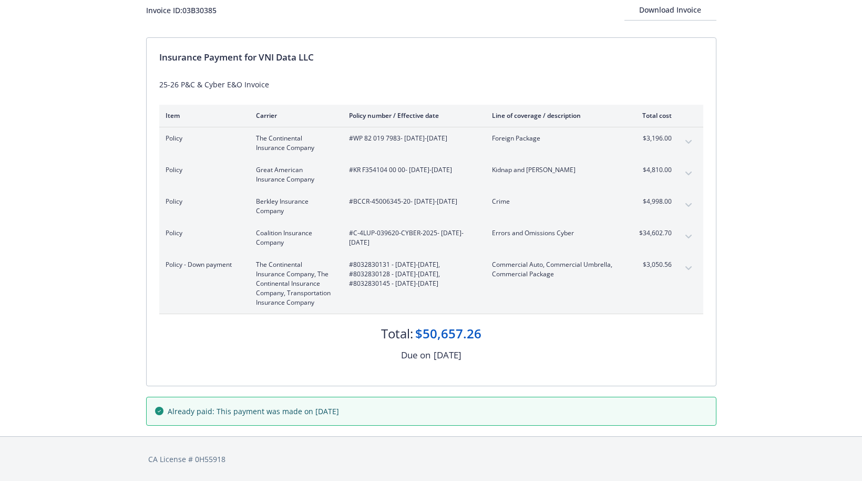 The image size is (862, 481). I want to click on div: Invoice ID: 03B30385, so click(181, 10).